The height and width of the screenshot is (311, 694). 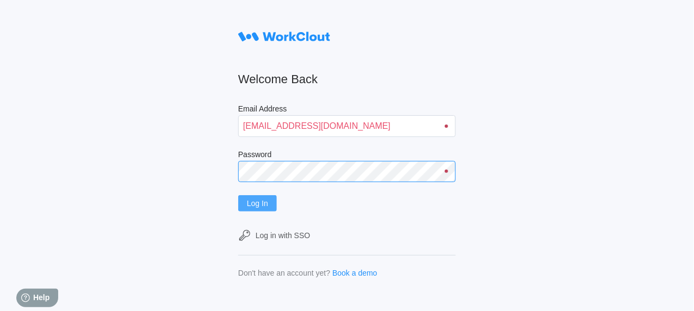 What do you see at coordinates (347, 126) in the screenshot?
I see `input: Enter your email` at bounding box center [347, 126].